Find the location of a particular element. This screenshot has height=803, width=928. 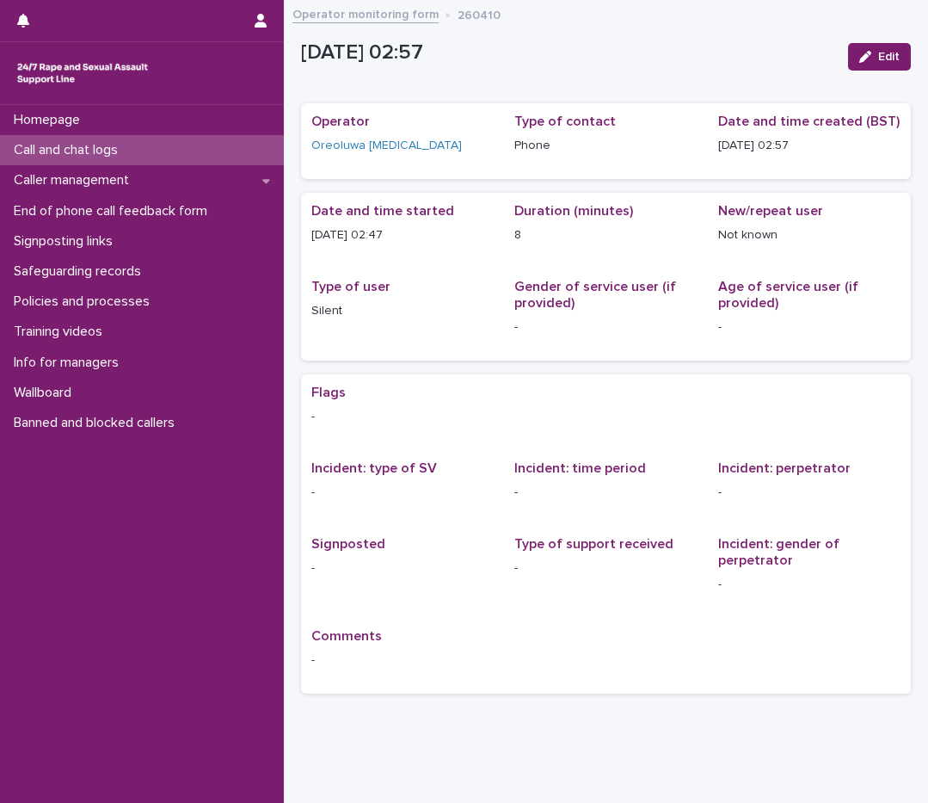

p: Call and chat logs is located at coordinates (69, 150).